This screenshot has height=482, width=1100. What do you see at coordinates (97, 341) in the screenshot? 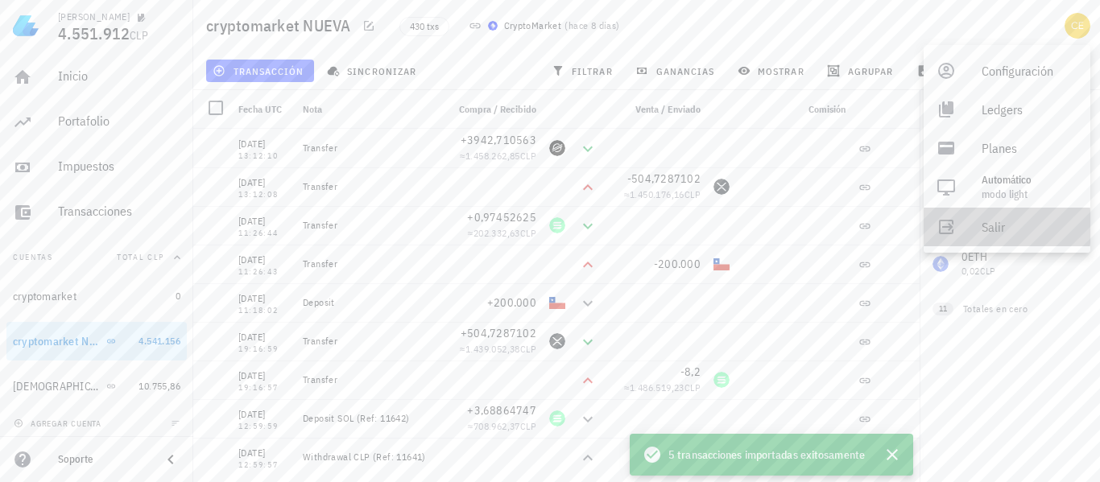
I see `a: cryptomarket NUEVA 4.541.156` at bounding box center [97, 341].